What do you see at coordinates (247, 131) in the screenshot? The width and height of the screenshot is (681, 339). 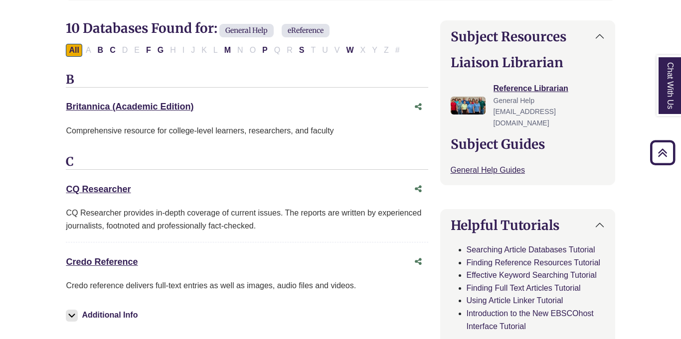 I see `p: Comprehensive resource for college-level learners, researchers, and faculty` at bounding box center [247, 131].